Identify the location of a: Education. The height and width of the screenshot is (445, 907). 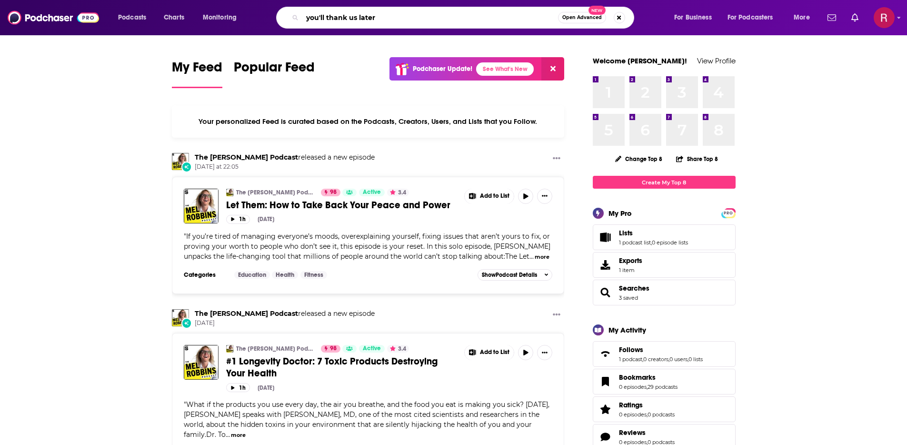
(252, 275).